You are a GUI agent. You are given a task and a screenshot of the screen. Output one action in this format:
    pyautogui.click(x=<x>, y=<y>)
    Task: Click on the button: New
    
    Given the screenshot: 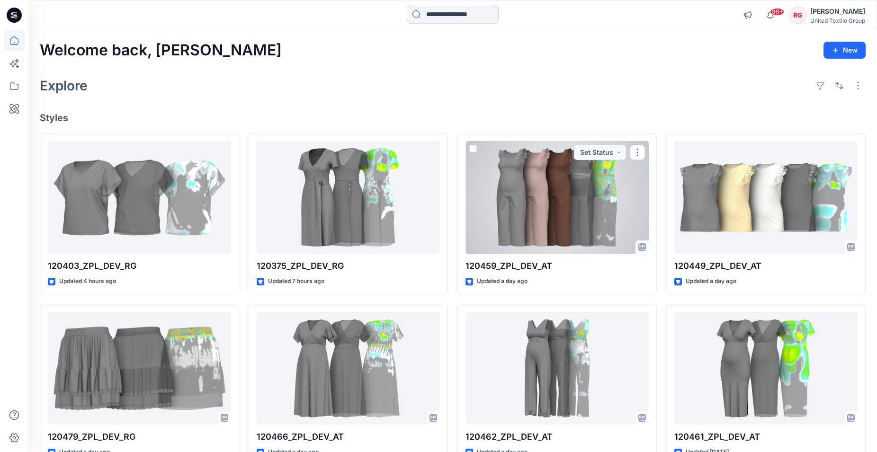 What is the action you would take?
    pyautogui.click(x=844, y=50)
    